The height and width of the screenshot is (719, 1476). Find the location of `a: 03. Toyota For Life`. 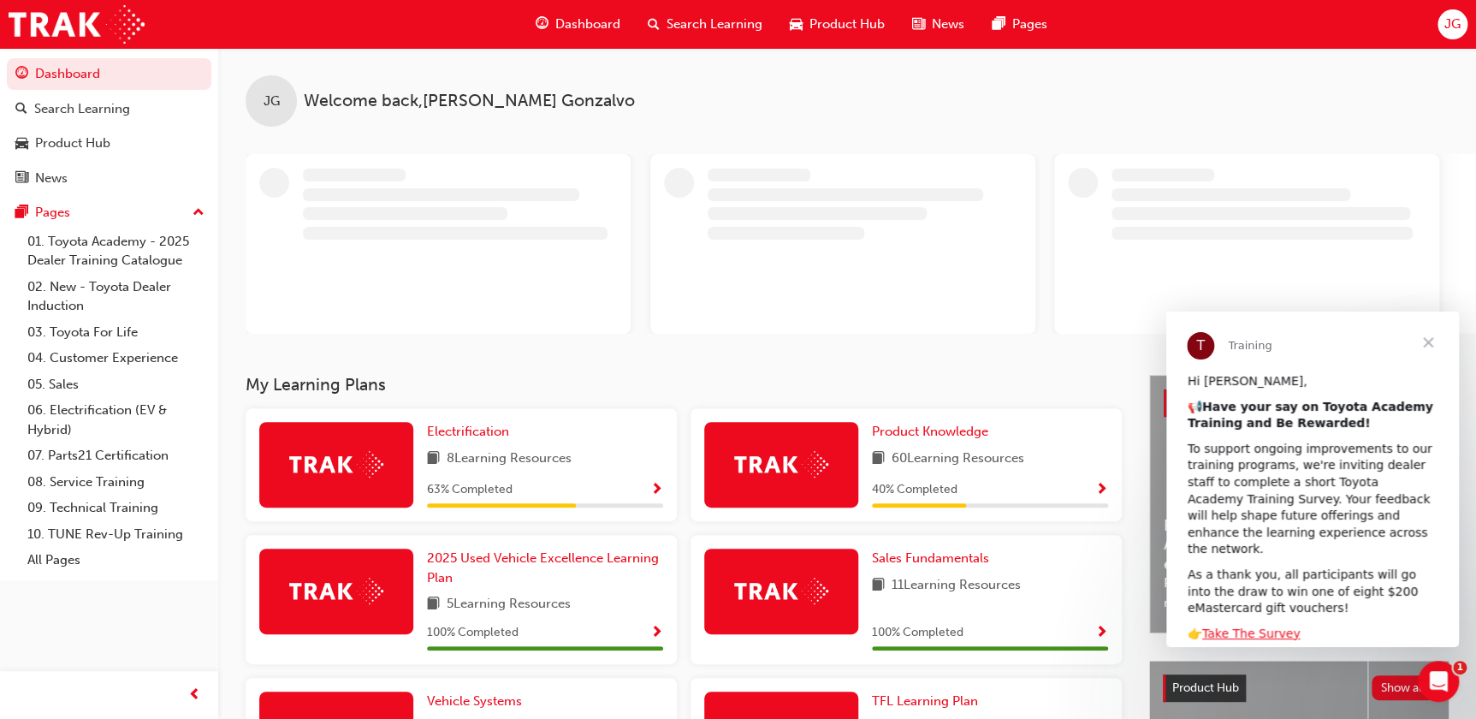

a: 03. Toyota For Life is located at coordinates (116, 332).